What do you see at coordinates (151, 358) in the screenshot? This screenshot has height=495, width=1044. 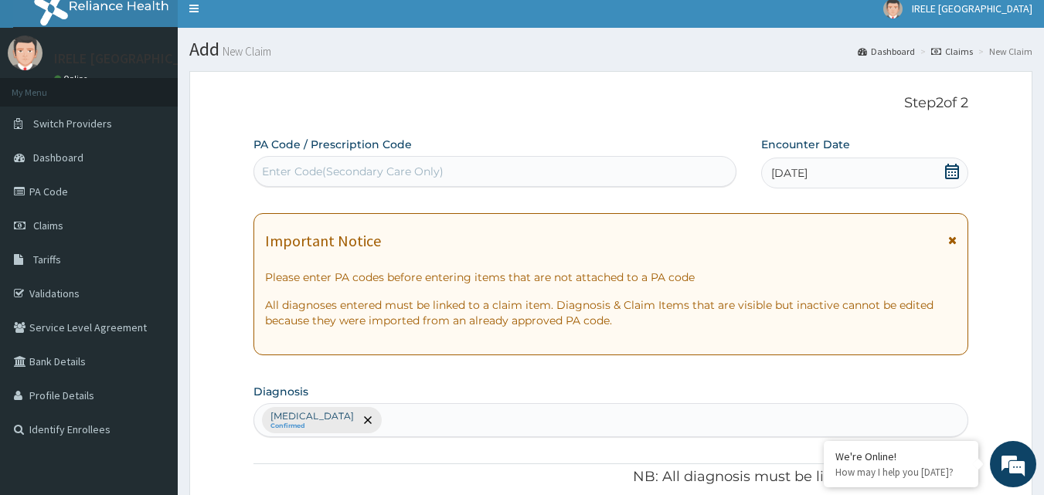 I see `textarea: Type your message and hit 'Enter'` at bounding box center [151, 358].